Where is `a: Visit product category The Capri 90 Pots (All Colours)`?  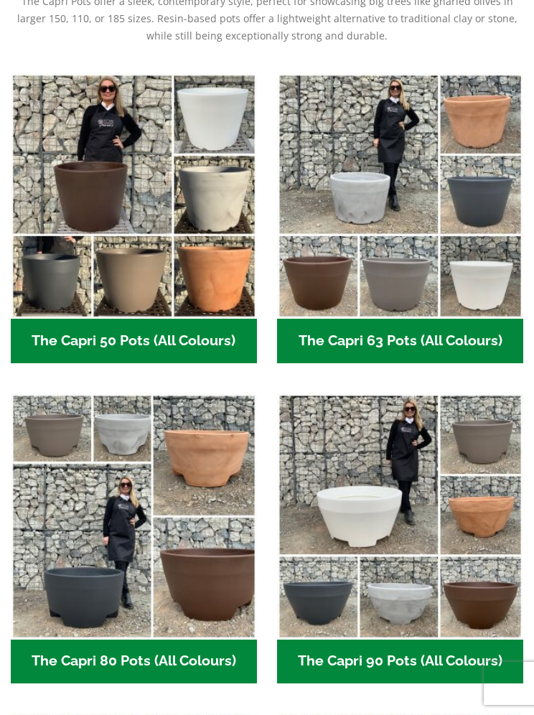
a: Visit product category The Capri 90 Pots (All Colours) is located at coordinates (400, 538).